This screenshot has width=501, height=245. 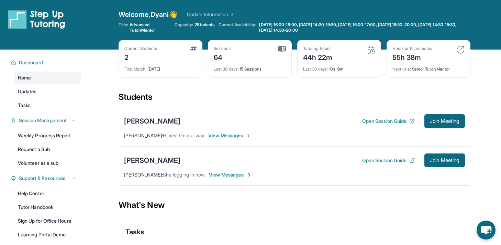 I want to click on a: Volunteer as a sub, so click(x=47, y=163).